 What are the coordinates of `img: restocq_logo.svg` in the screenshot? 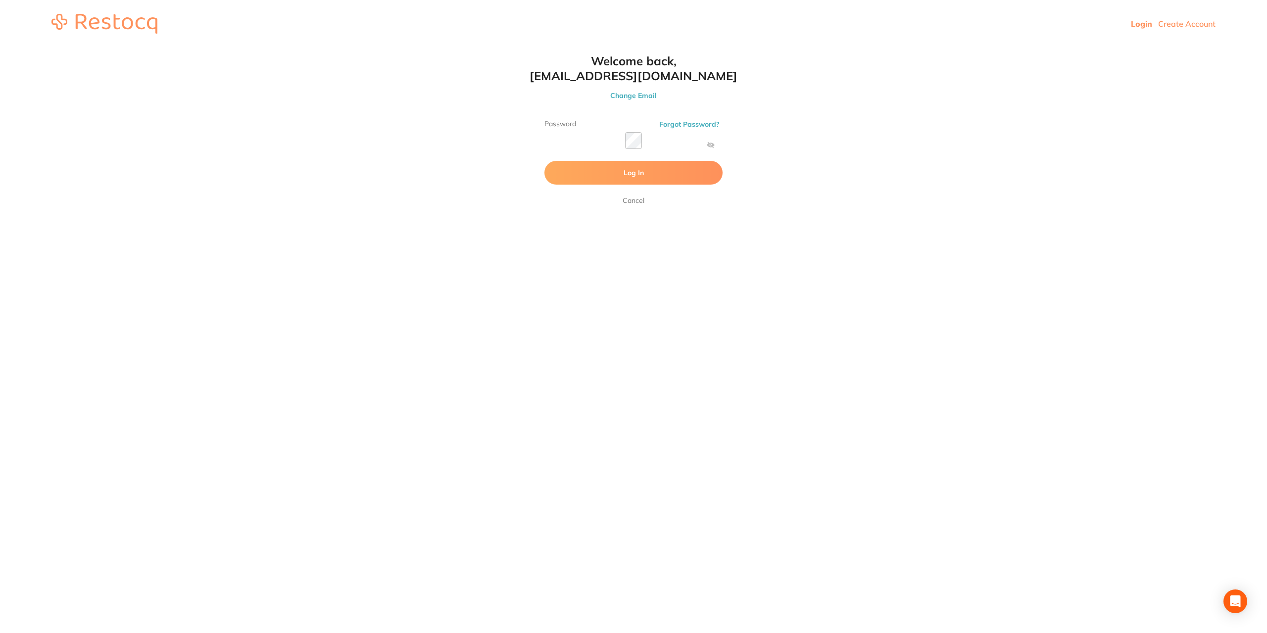 It's located at (104, 24).